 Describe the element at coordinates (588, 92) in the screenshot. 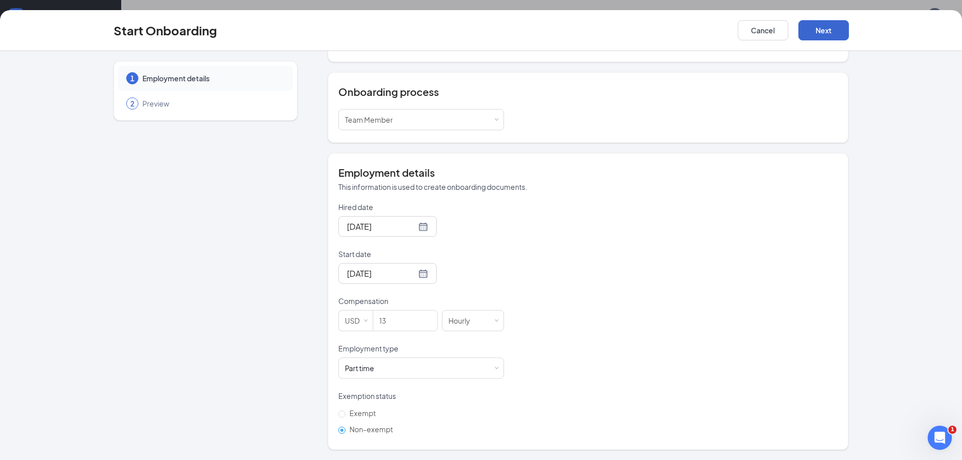

I see `h4: Onboarding process` at that location.